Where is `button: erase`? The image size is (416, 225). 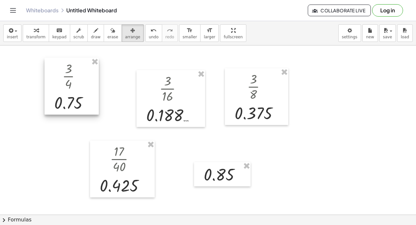
button: erase is located at coordinates (113, 33).